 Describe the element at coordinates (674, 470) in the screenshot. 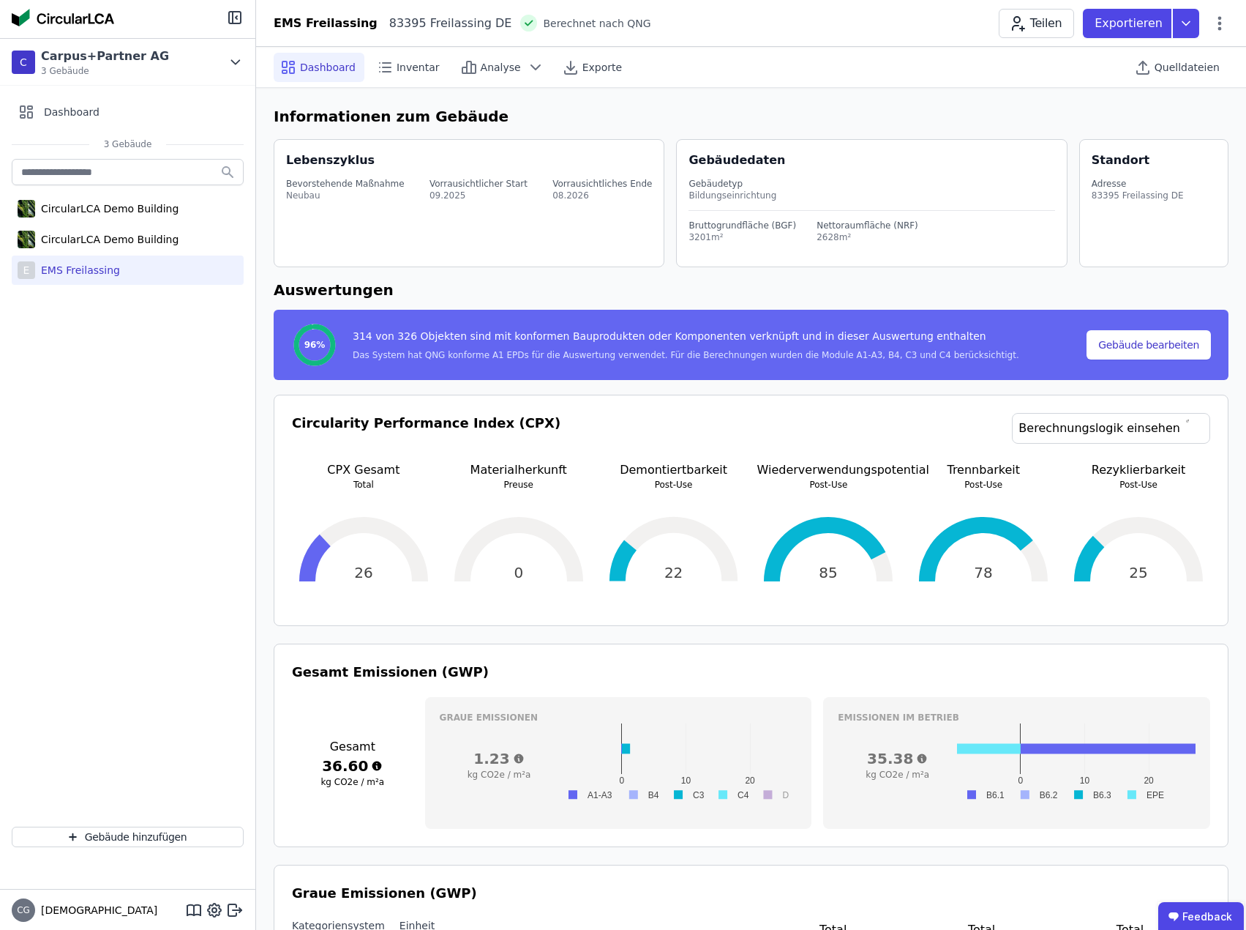

I see `p: Demontiertbarkeit` at that location.